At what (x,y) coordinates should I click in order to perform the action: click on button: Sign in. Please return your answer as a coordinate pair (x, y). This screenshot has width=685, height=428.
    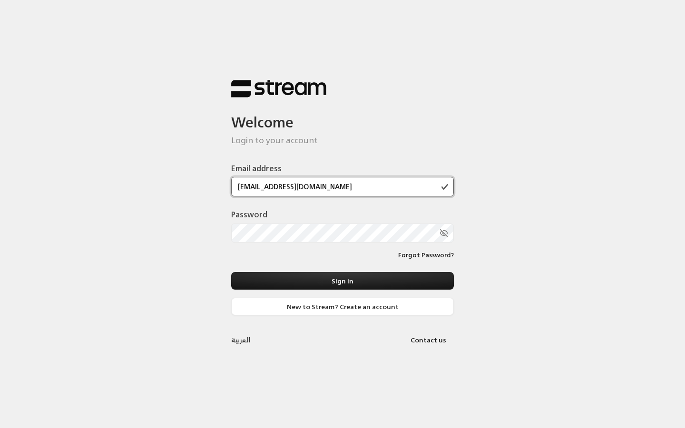
    Looking at the image, I should click on (343, 281).